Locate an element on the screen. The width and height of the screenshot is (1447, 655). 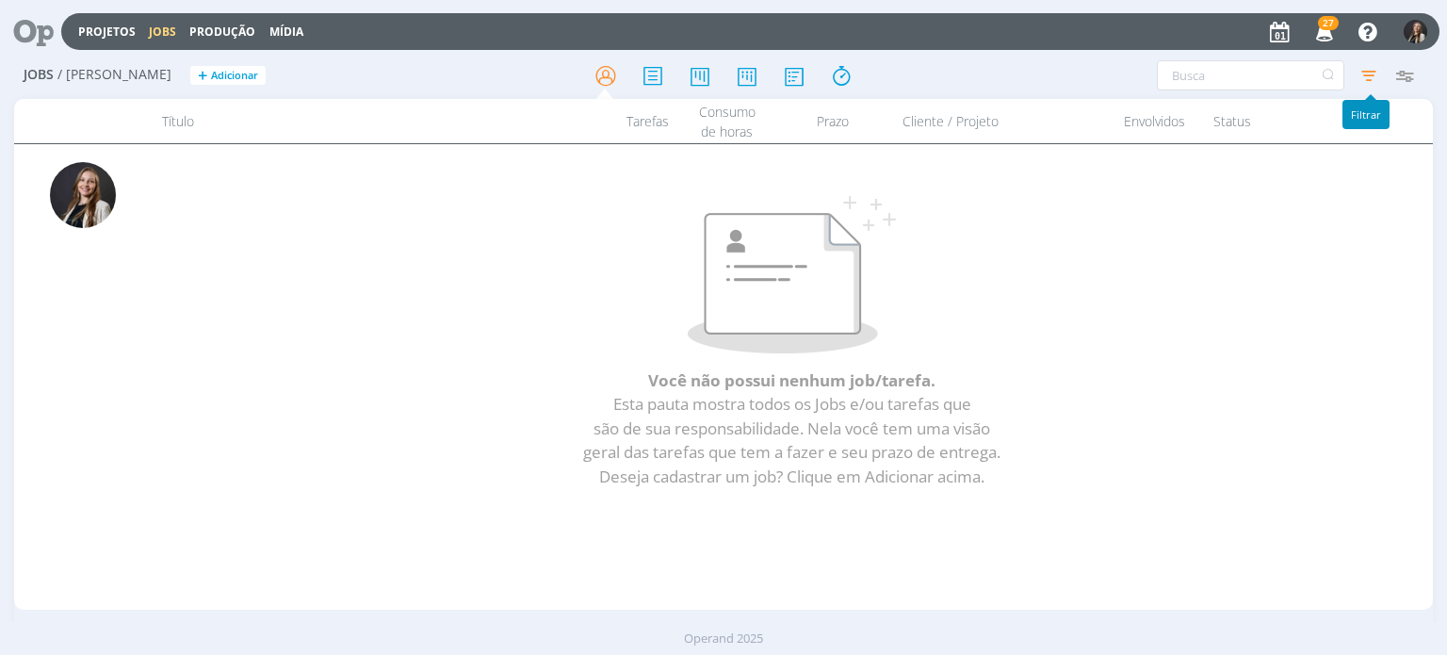
a: Jobs is located at coordinates (162, 31).